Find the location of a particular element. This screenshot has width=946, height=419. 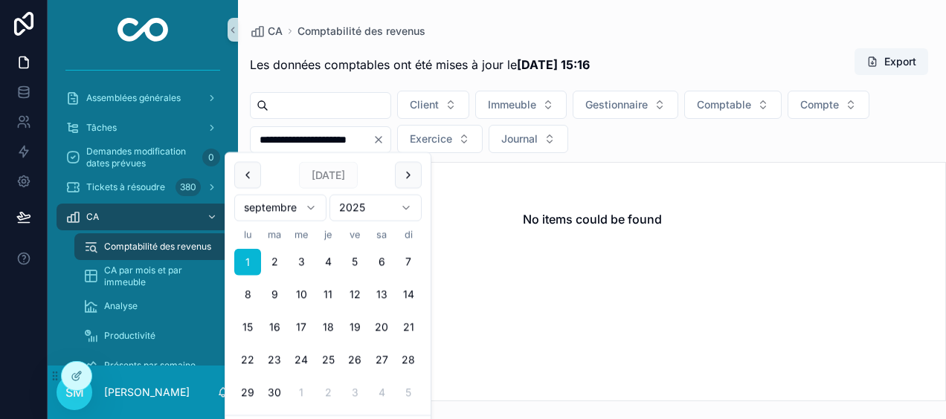

a: Analyse is located at coordinates (152, 306).